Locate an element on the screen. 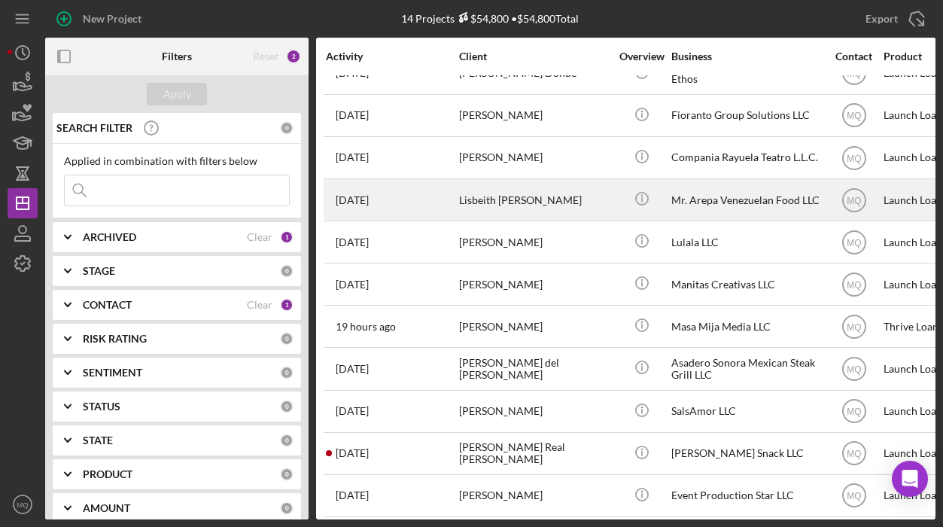 This screenshot has width=943, height=527. time: 2025-08-28 02:47 is located at coordinates (352, 115).